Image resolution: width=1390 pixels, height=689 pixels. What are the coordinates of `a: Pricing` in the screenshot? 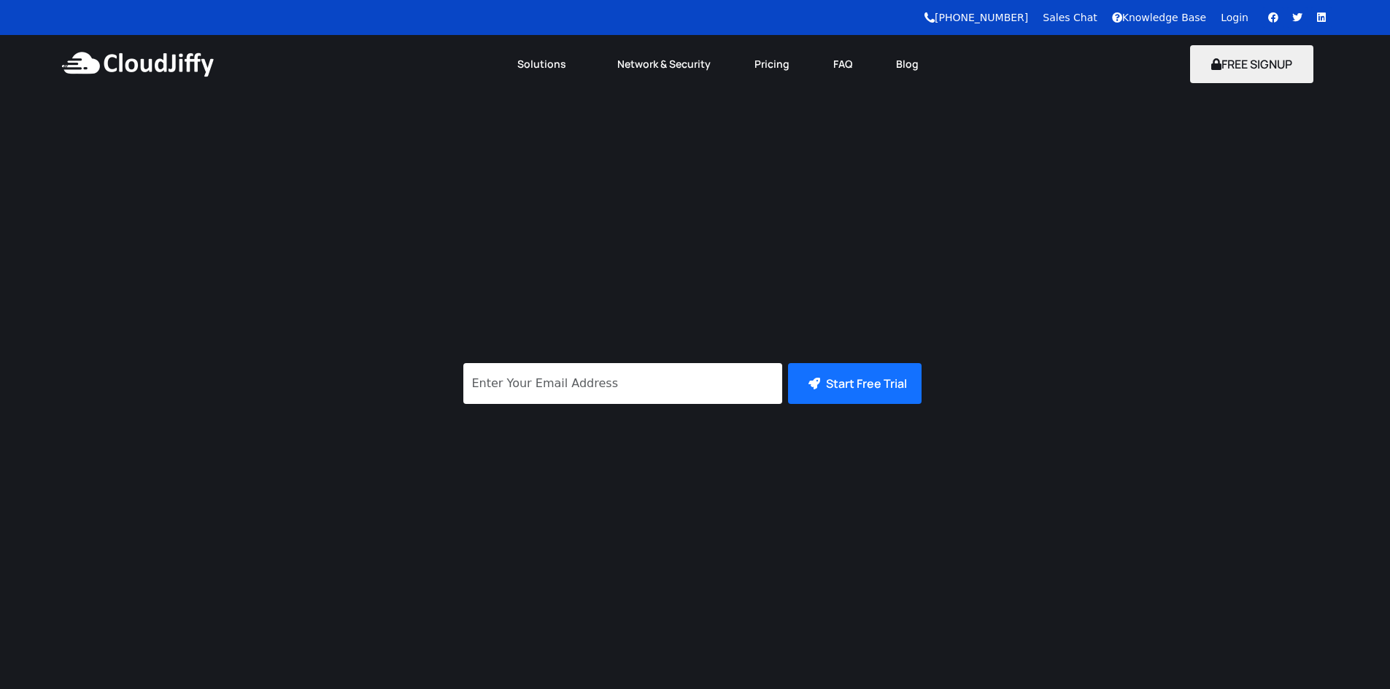 It's located at (772, 64).